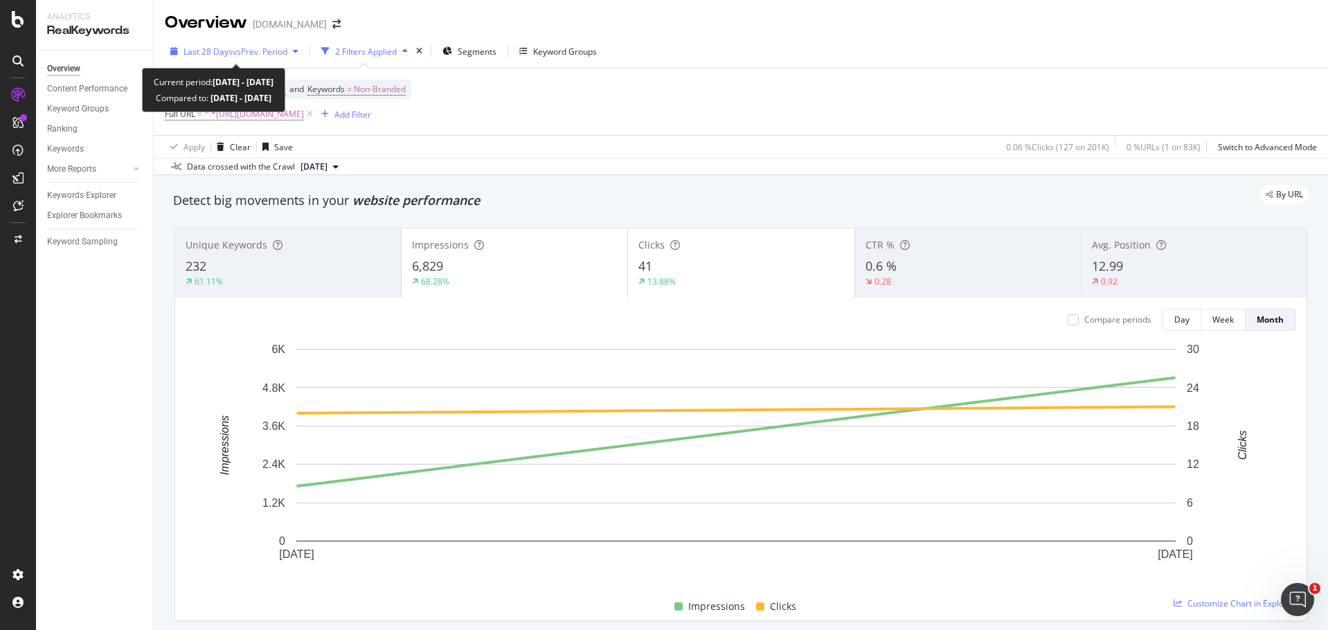 Image resolution: width=1328 pixels, height=630 pixels. What do you see at coordinates (260, 51) in the screenshot?
I see `span: vs Prev. Period` at bounding box center [260, 51].